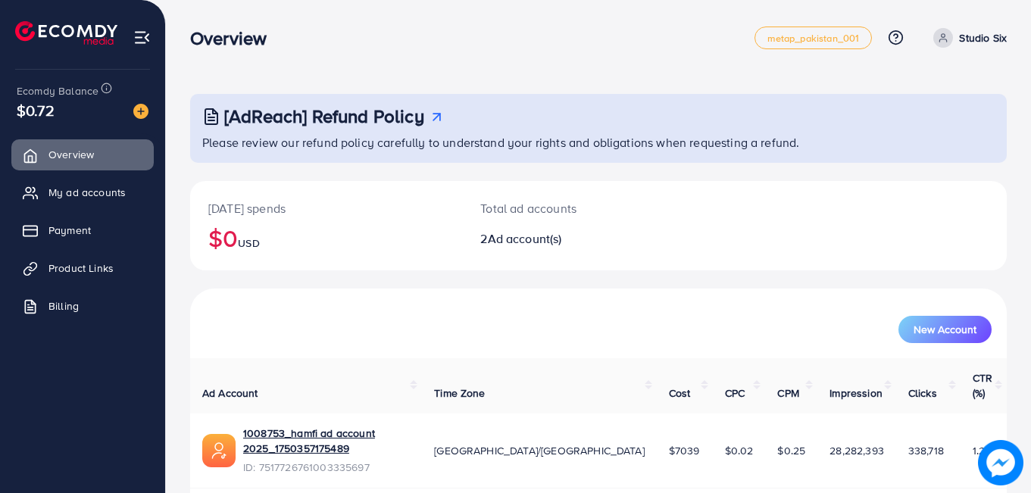 The width and height of the screenshot is (1031, 493). What do you see at coordinates (680, 393) in the screenshot?
I see `span: Cost` at bounding box center [680, 393].